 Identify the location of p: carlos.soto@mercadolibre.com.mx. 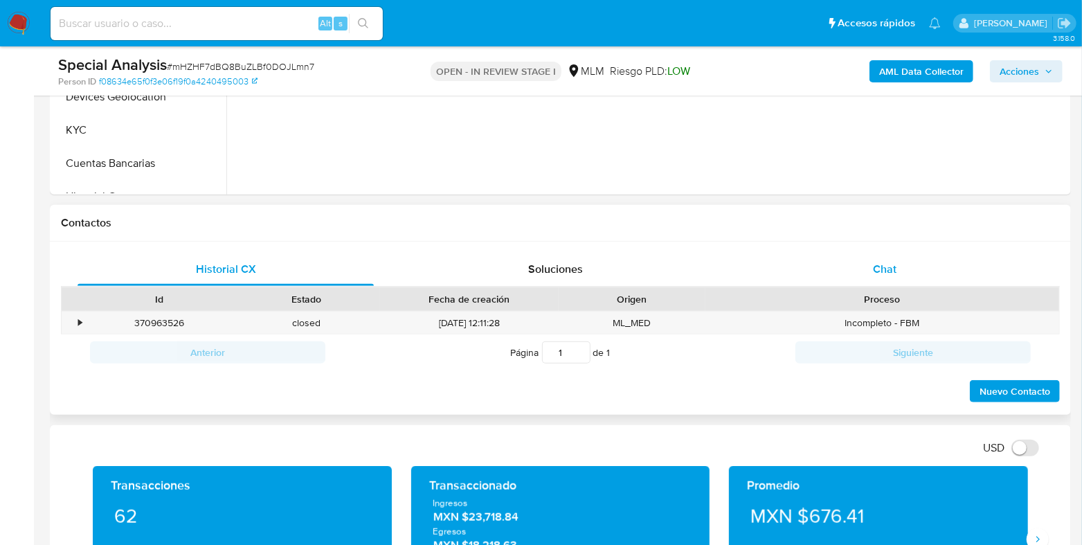
(1013, 23).